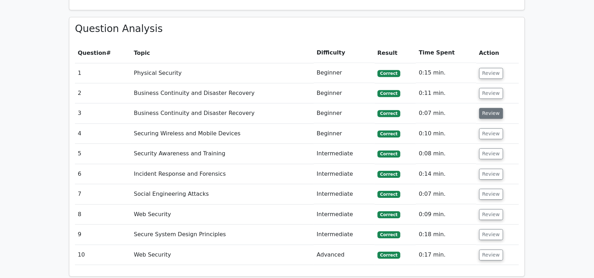  I want to click on td: 0:08 min., so click(446, 154).